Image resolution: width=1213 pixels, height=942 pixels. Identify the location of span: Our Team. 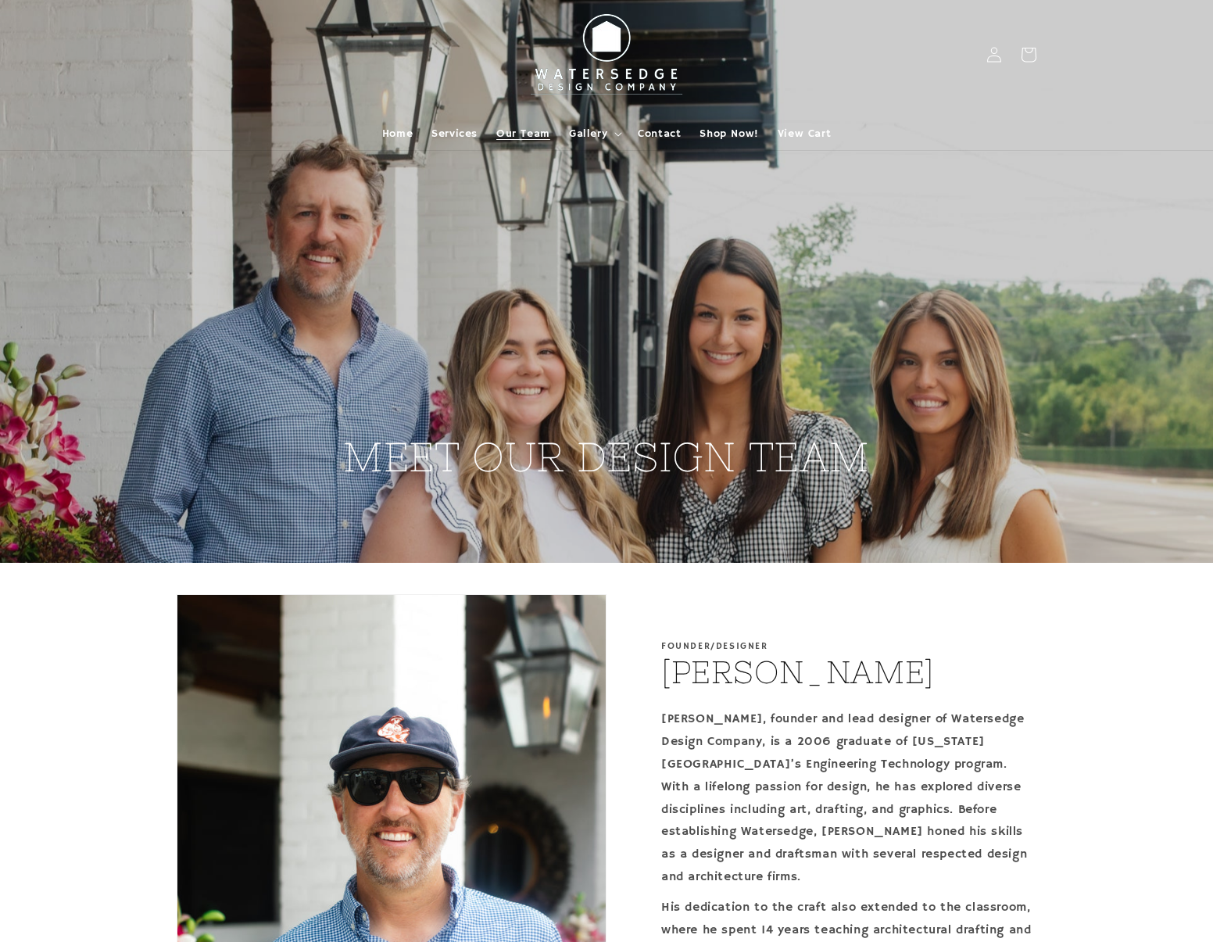
(523, 134).